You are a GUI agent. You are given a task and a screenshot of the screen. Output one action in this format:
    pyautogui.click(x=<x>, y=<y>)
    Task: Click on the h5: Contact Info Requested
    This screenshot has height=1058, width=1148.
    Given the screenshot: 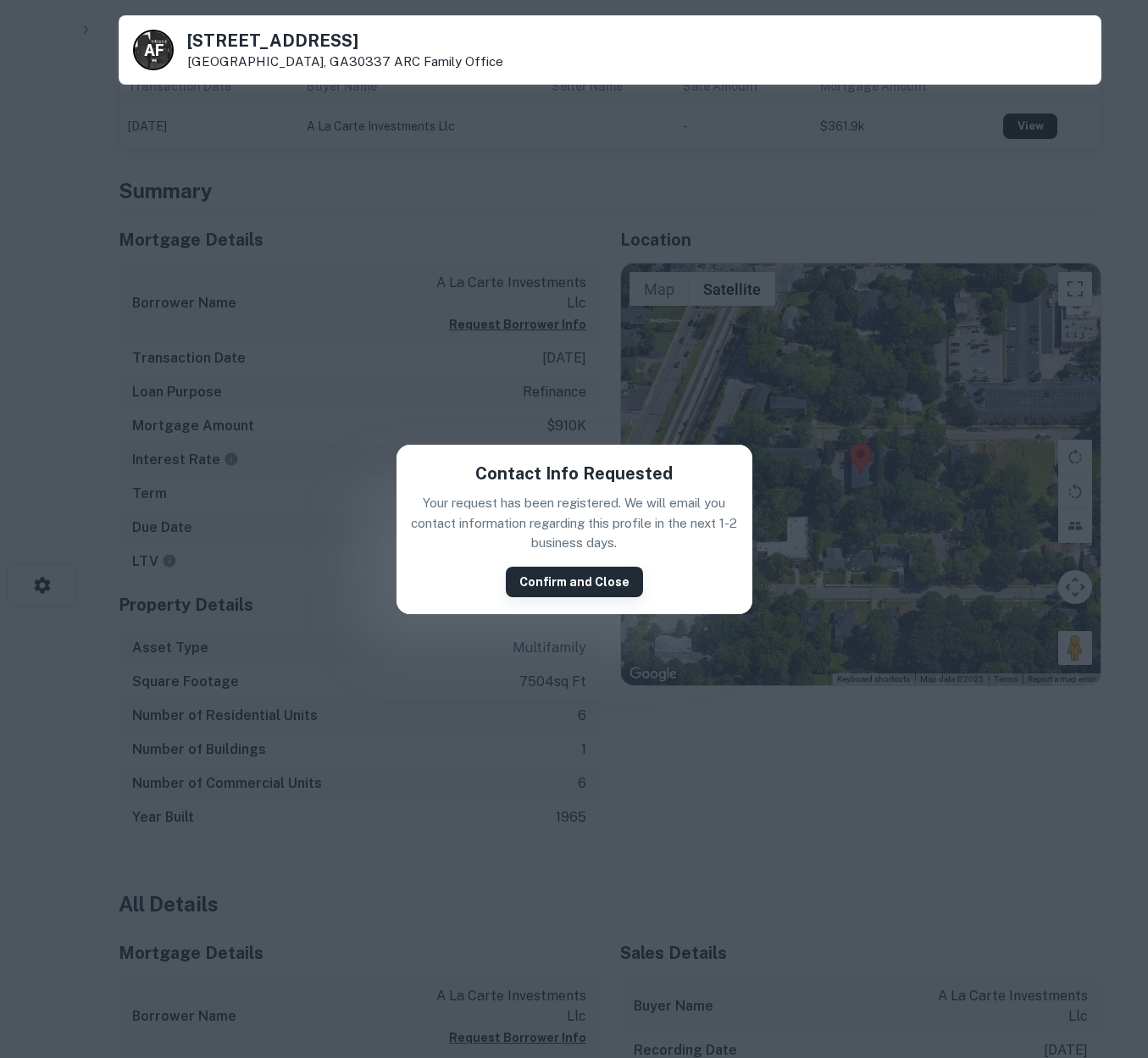 What is the action you would take?
    pyautogui.click(x=574, y=474)
    